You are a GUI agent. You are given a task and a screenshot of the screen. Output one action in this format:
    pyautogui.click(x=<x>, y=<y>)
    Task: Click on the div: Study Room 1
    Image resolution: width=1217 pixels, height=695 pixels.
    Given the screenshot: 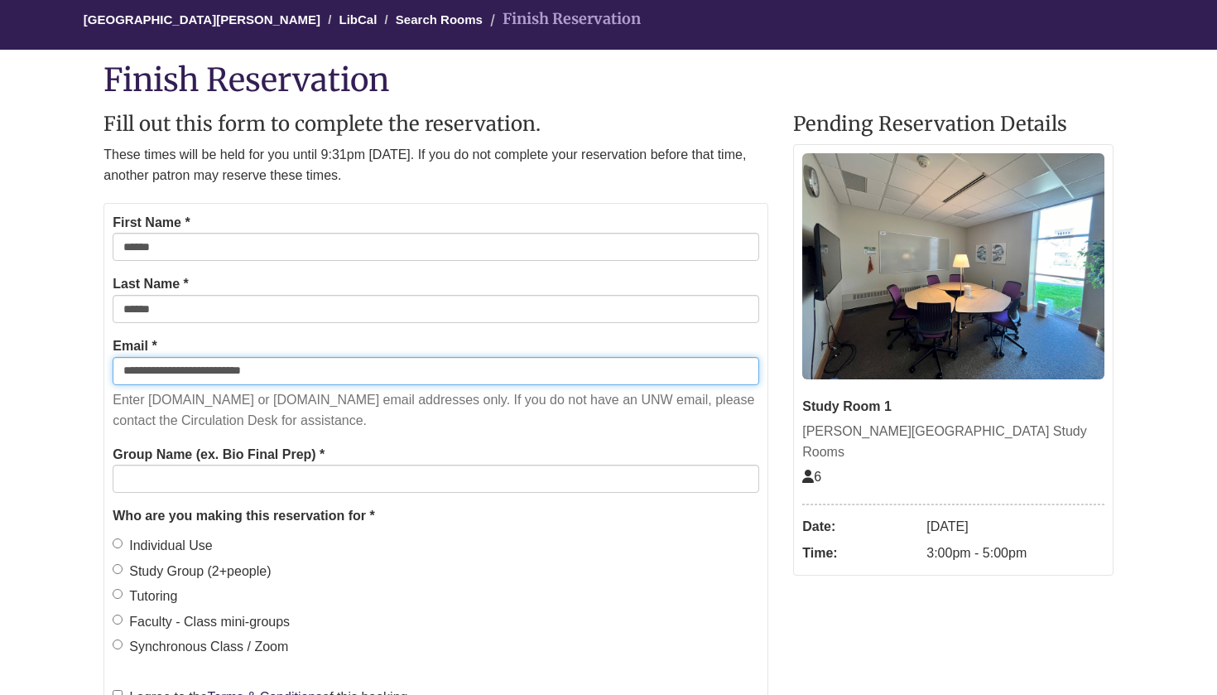 What is the action you would take?
    pyautogui.click(x=953, y=406)
    